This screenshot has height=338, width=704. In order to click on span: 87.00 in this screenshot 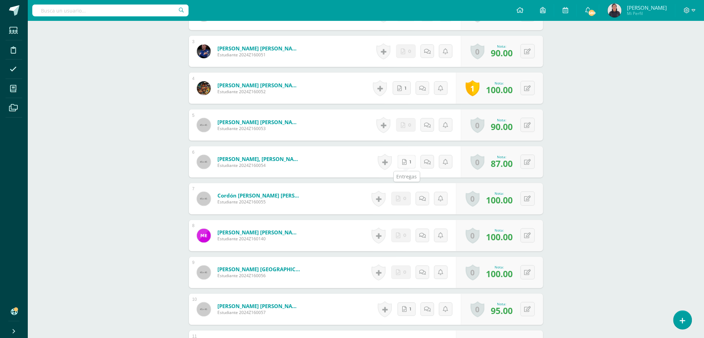, I will do `click(502, 163)`.